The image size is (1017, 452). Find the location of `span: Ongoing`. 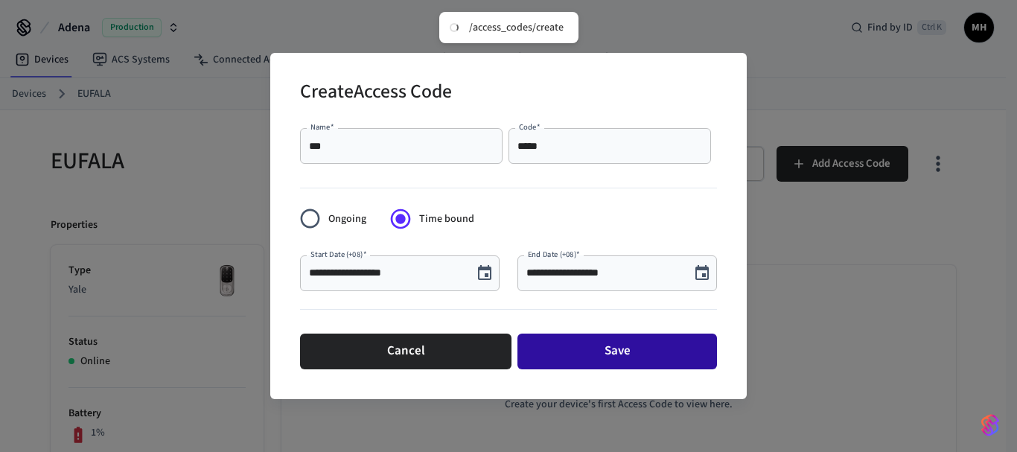

span: Ongoing is located at coordinates (347, 219).